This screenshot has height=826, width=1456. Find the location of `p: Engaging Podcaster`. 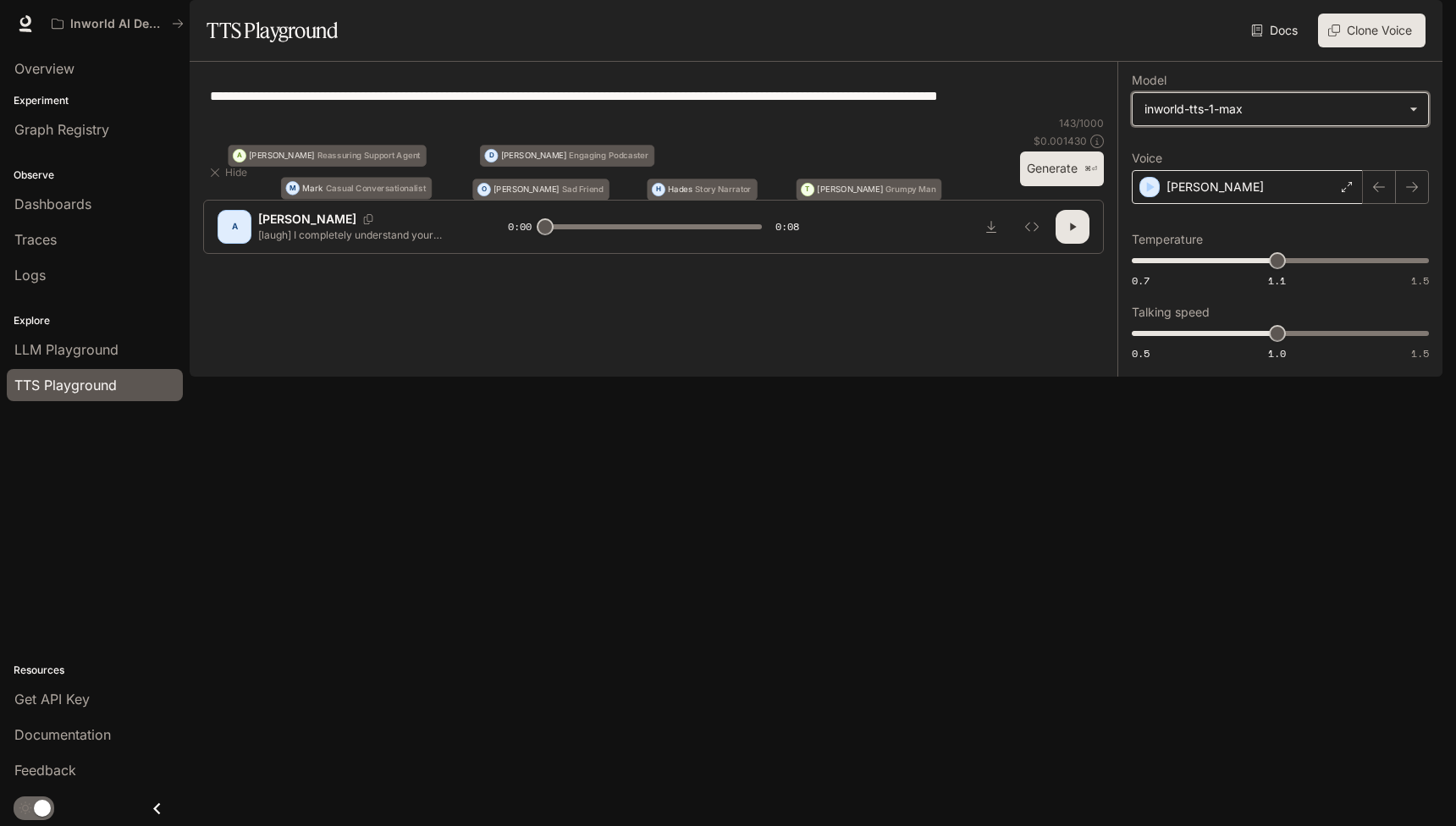

p: Engaging Podcaster is located at coordinates (608, 156).